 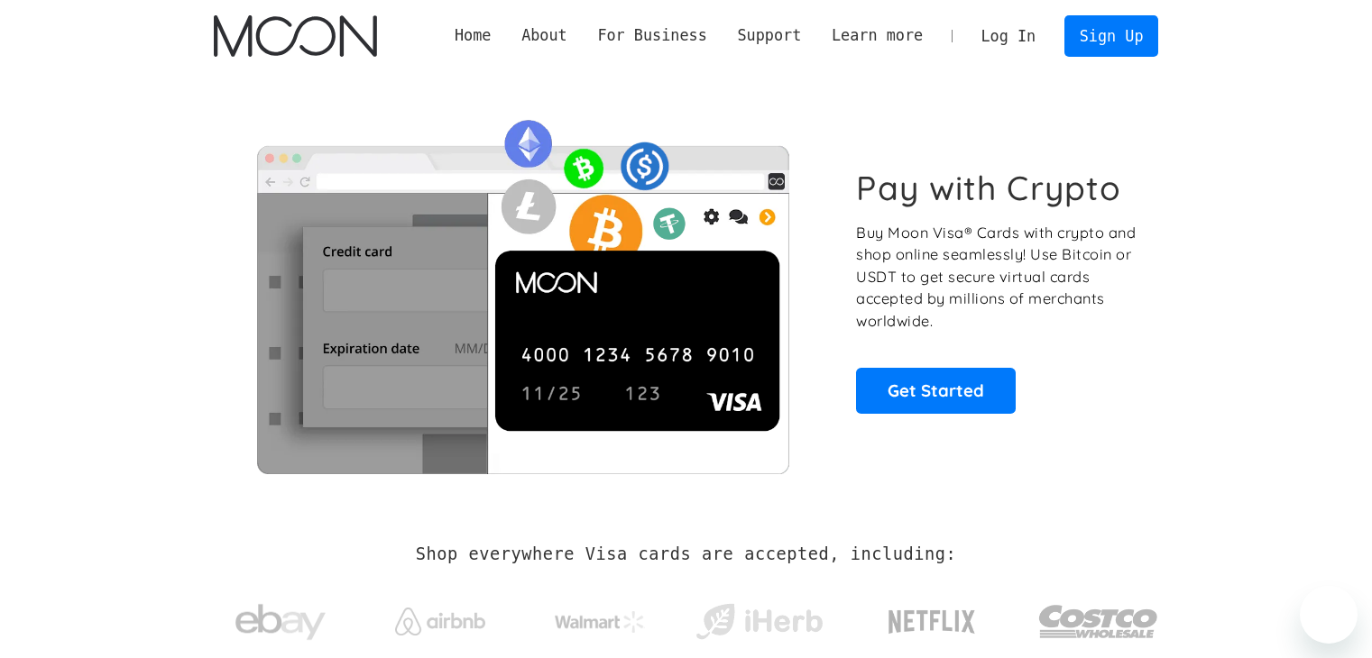 I want to click on img: Moon Logo, so click(x=295, y=36).